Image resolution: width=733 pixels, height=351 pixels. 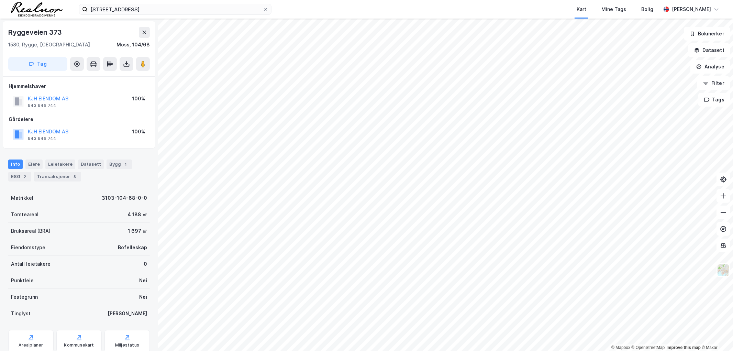 What do you see at coordinates (34, 164) in the screenshot?
I see `div: Eiere` at bounding box center [34, 164].